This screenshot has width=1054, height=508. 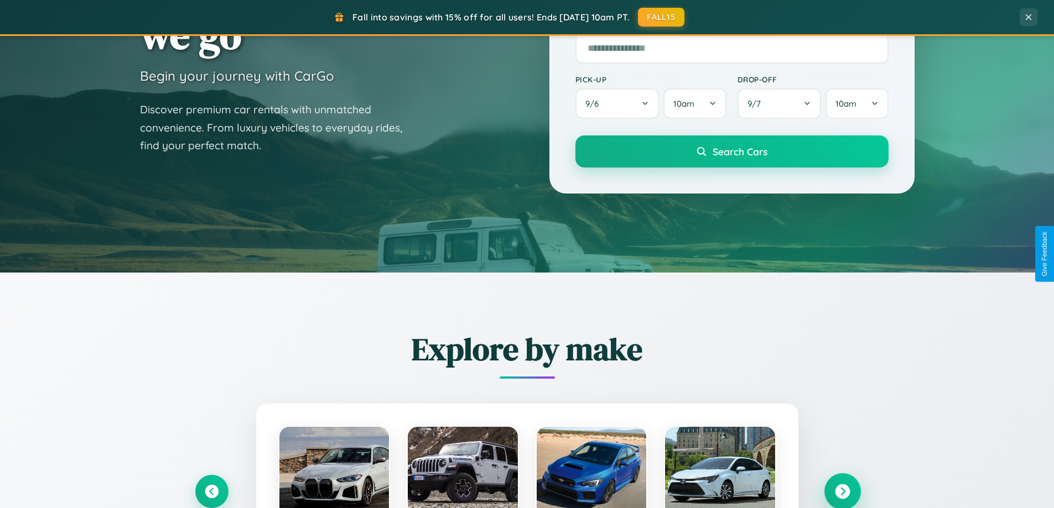 I want to click on button: Search Cars, so click(x=732, y=152).